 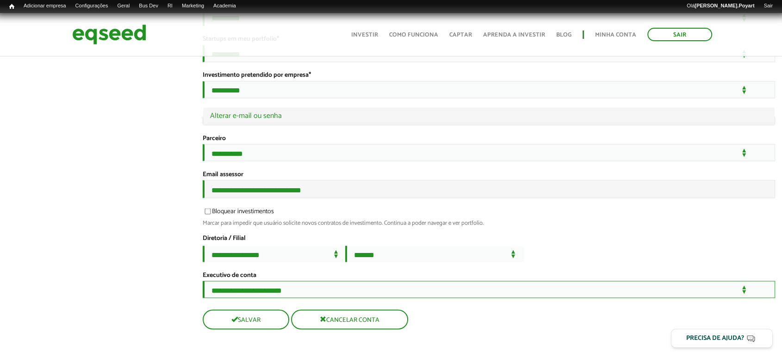 I want to click on input: Bloquear investimentos, so click(x=208, y=211).